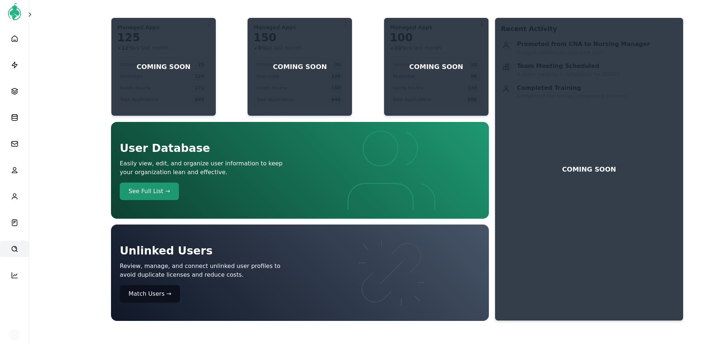 The image size is (701, 345). I want to click on img: AccessGenie Logo, so click(15, 12).